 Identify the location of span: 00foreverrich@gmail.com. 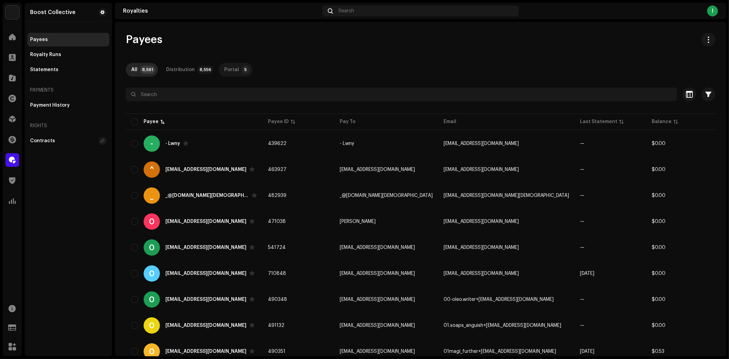
(377, 248).